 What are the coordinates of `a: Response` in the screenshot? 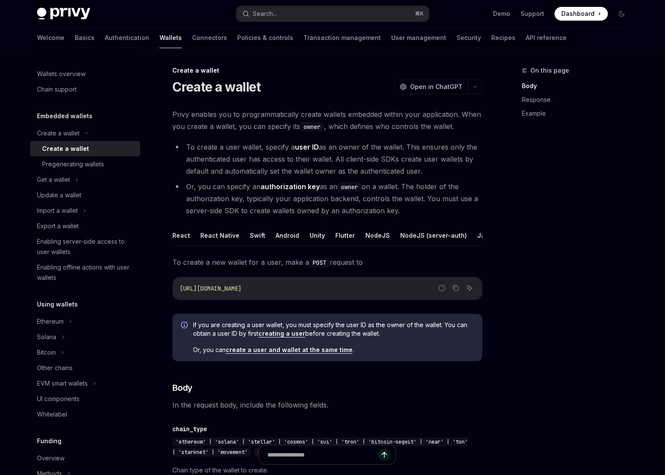 It's located at (578, 100).